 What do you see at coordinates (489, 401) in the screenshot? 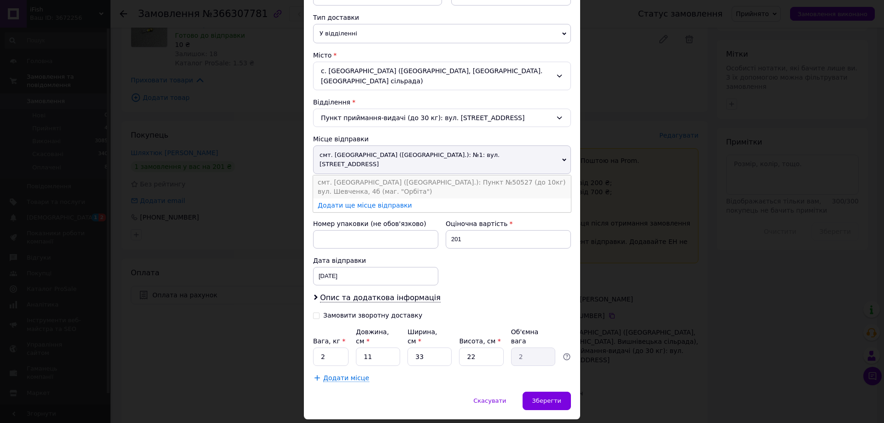
I see `span: Скасувати` at bounding box center [489, 401].